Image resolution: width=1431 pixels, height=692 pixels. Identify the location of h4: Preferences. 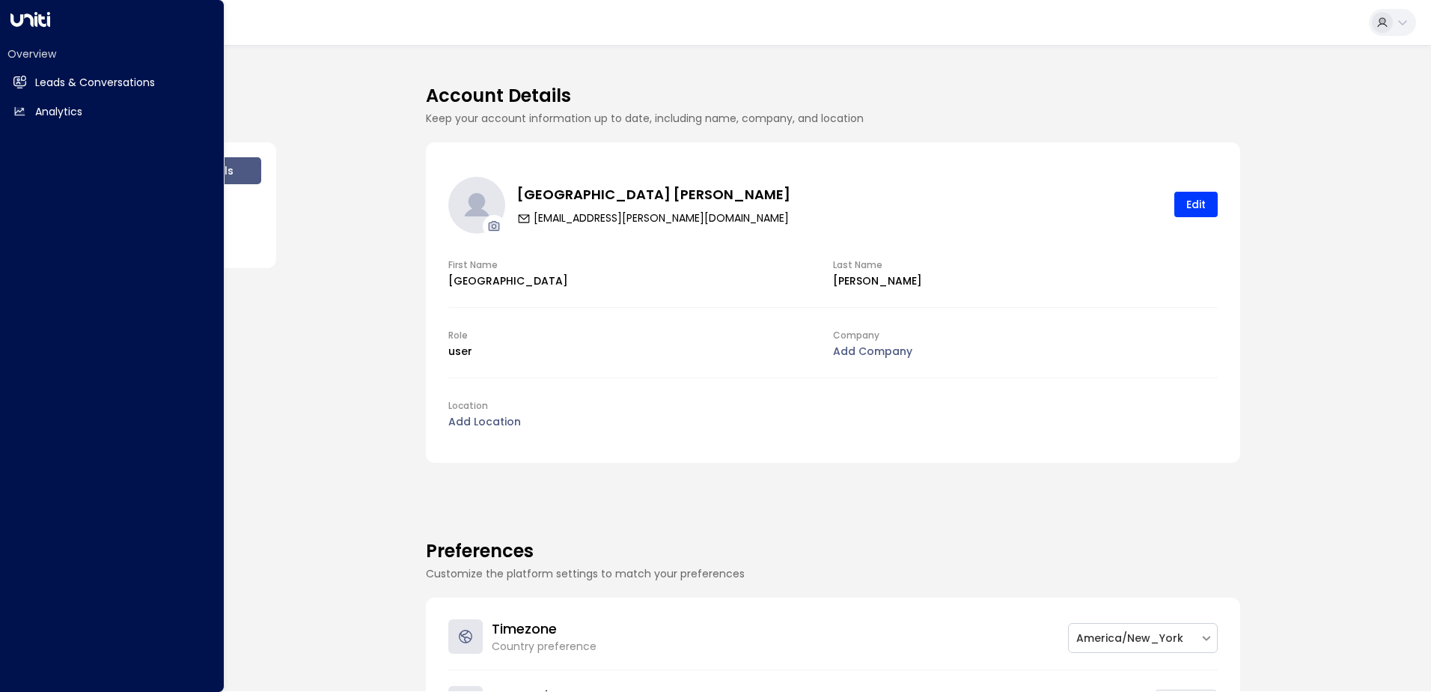
(833, 551).